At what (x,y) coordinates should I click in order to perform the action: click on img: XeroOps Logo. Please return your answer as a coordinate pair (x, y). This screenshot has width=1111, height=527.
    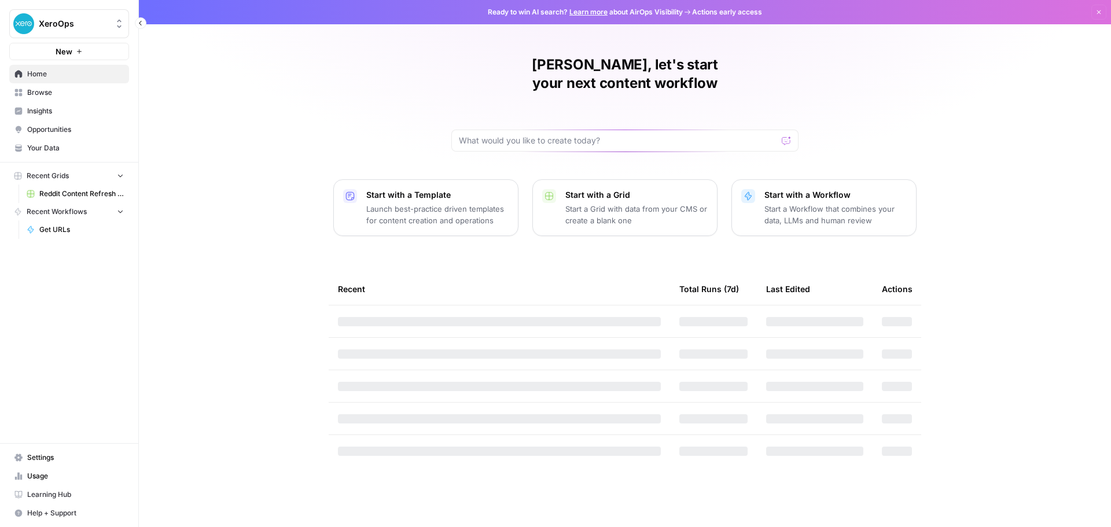
    Looking at the image, I should click on (24, 24).